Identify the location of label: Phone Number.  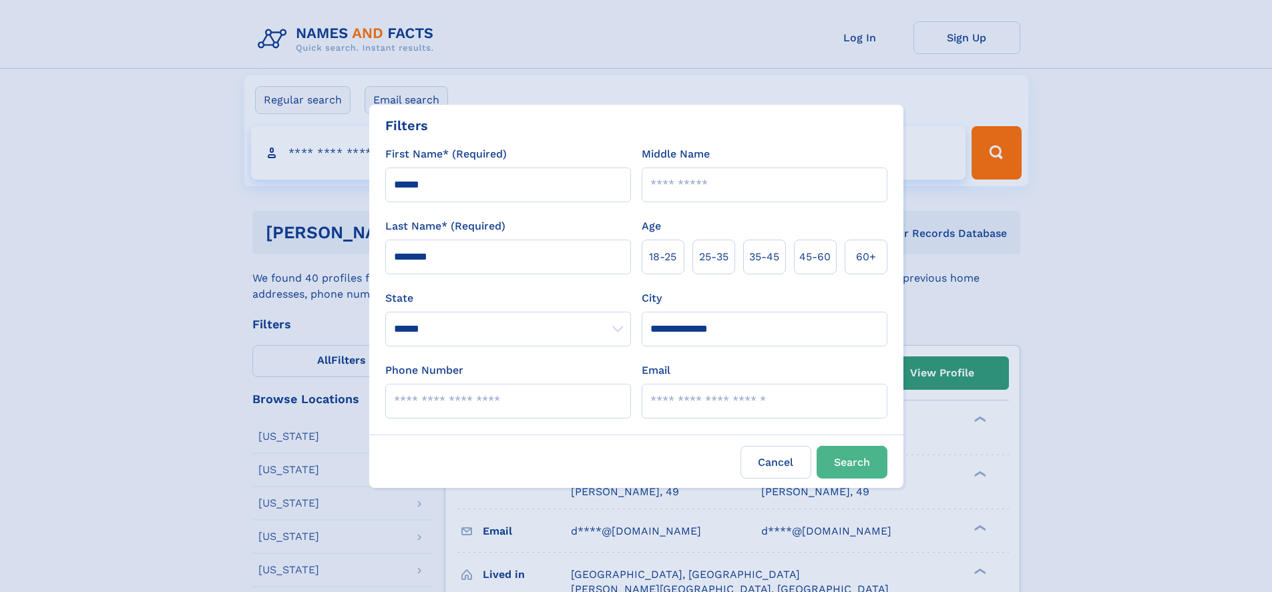
(424, 371).